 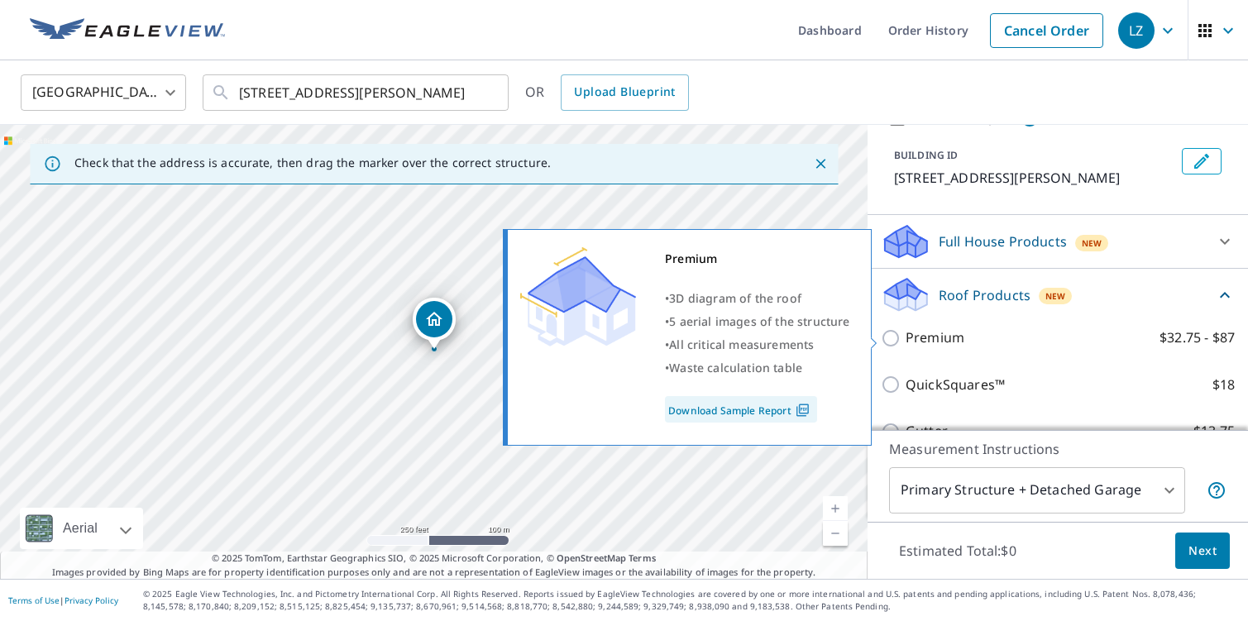 What do you see at coordinates (578, 297) in the screenshot?
I see `img: Premium` at bounding box center [578, 297].